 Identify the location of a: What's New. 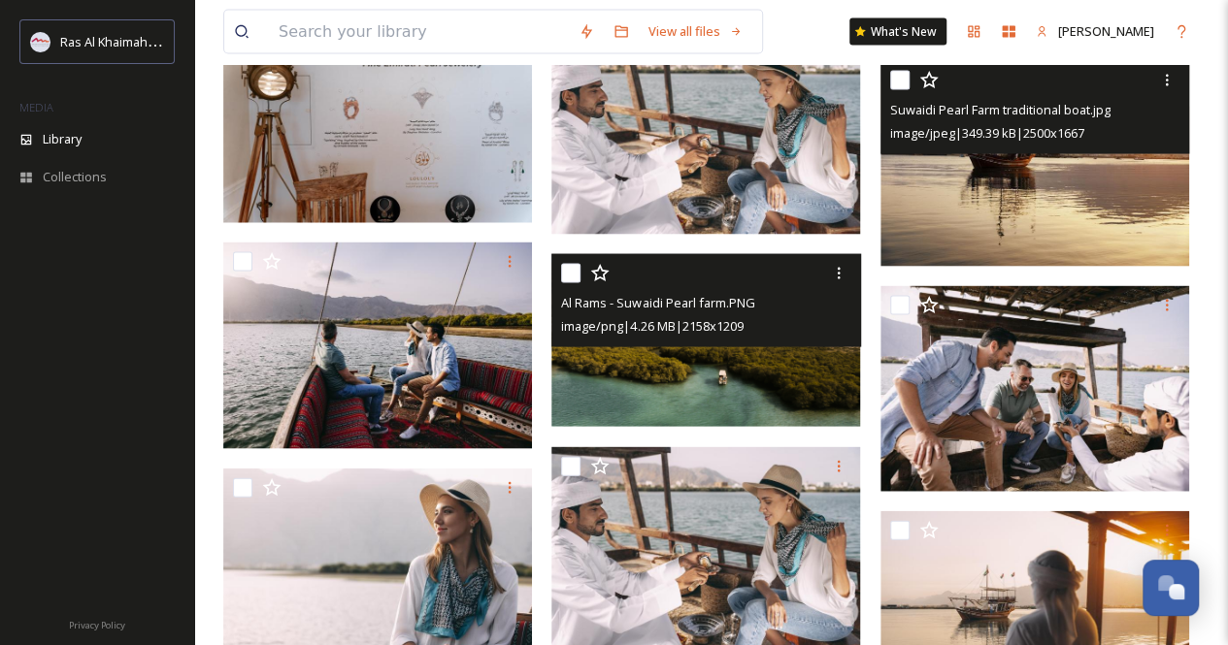
(898, 32).